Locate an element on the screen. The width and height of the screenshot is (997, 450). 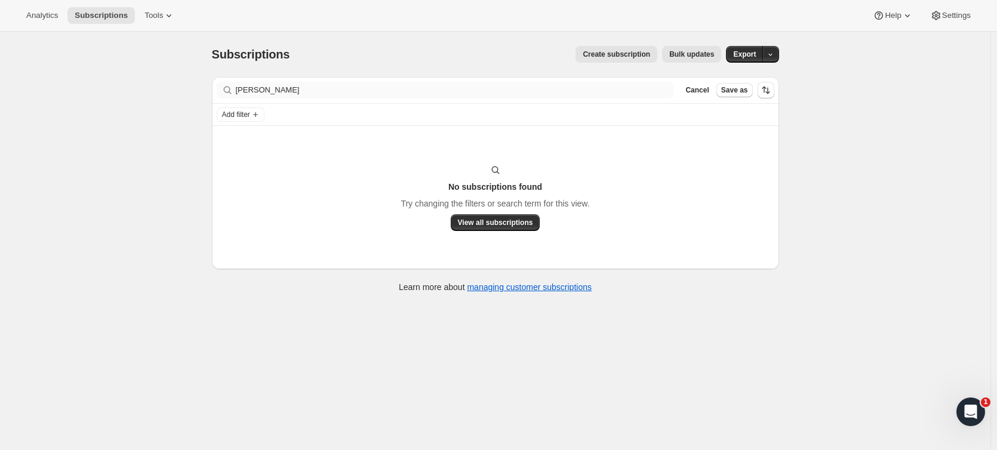
h3: No subscriptions found is located at coordinates (495, 187).